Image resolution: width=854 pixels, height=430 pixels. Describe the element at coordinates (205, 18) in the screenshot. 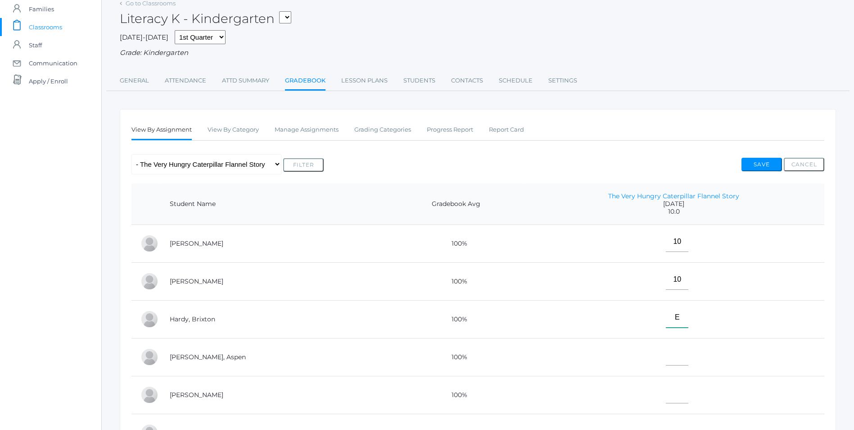

I see `h2: Literacy K - Kindergarten` at that location.